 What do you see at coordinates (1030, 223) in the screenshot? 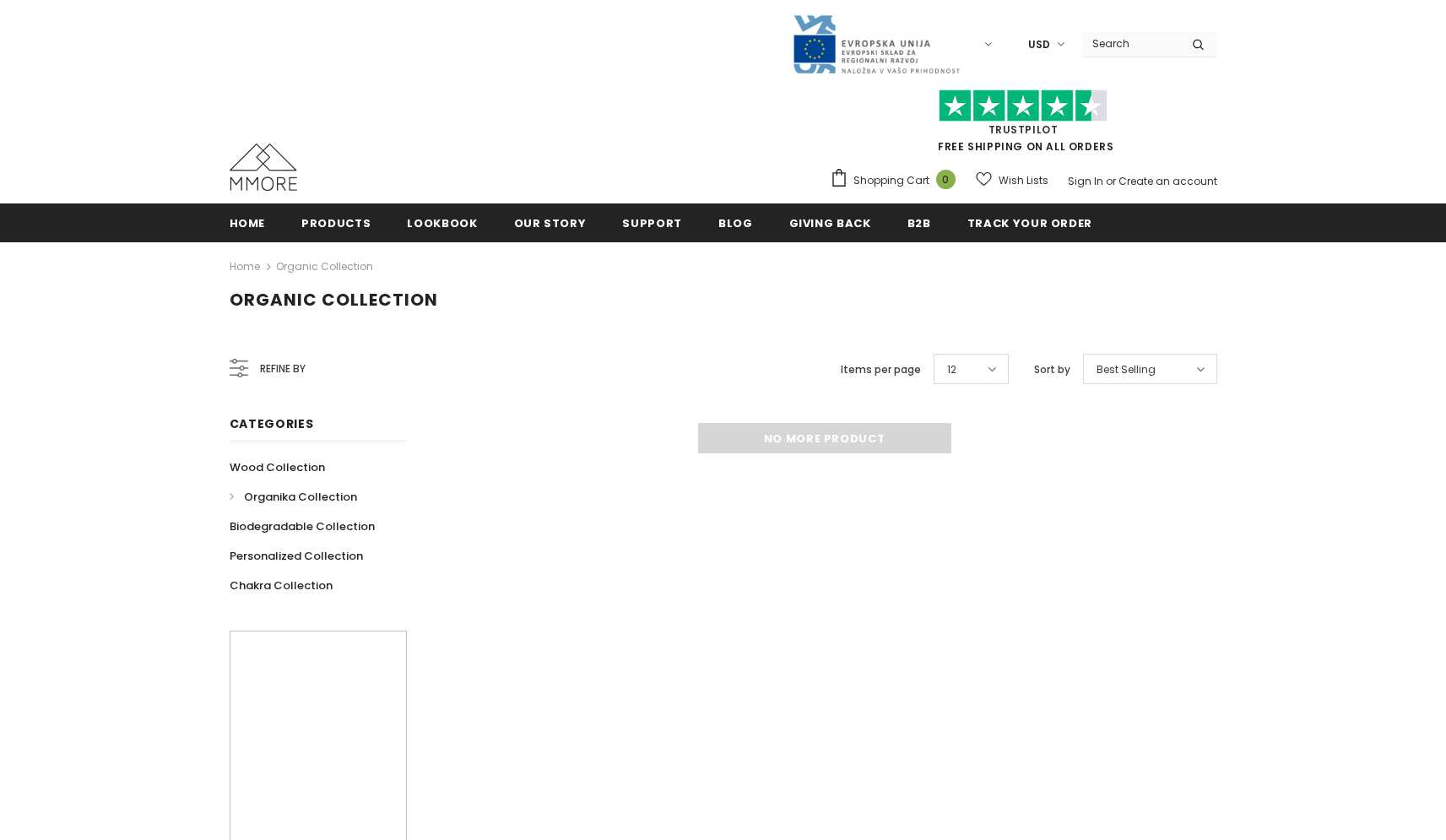
I see `span: Track your order` at bounding box center [1030, 223].